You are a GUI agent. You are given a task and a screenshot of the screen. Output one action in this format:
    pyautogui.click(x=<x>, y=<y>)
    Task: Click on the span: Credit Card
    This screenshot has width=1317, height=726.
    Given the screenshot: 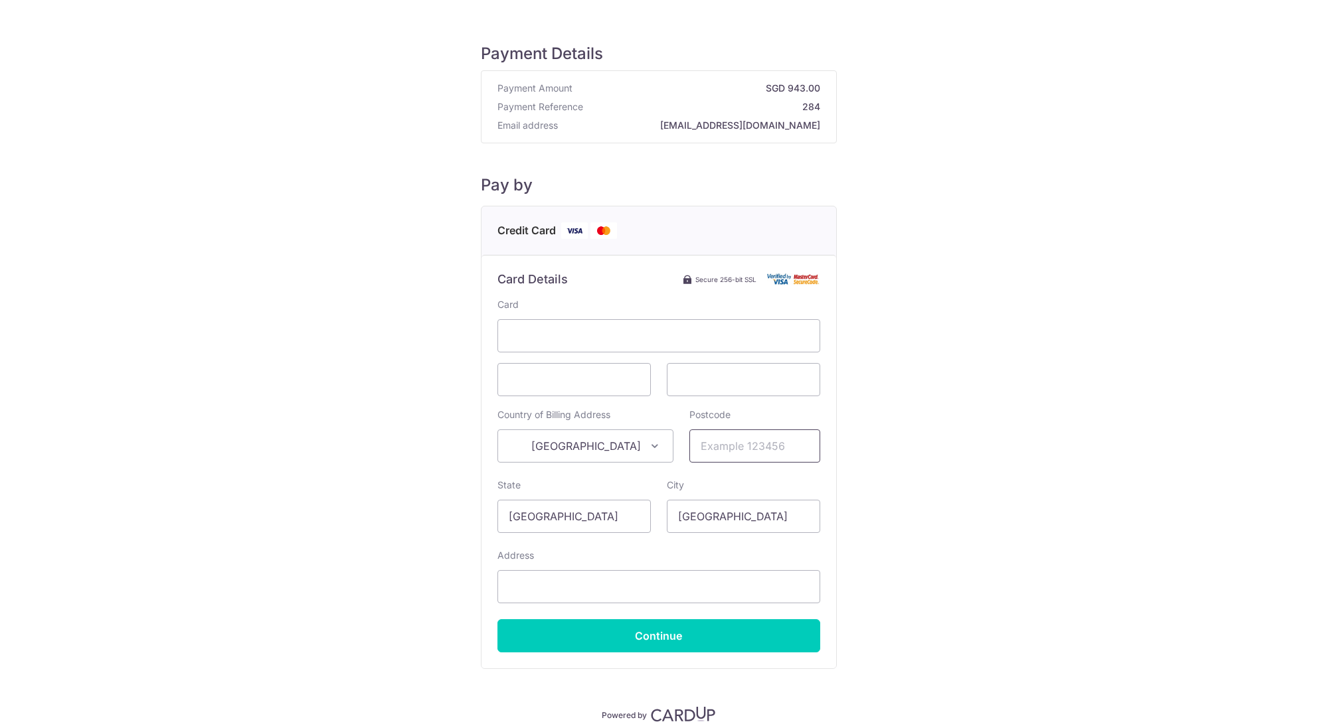 What is the action you would take?
    pyautogui.click(x=527, y=230)
    